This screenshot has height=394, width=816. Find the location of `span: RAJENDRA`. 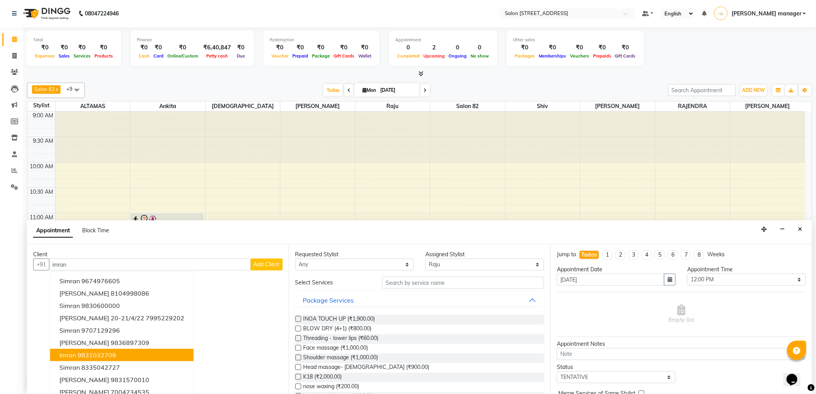

span: RAJENDRA is located at coordinates (693, 106).